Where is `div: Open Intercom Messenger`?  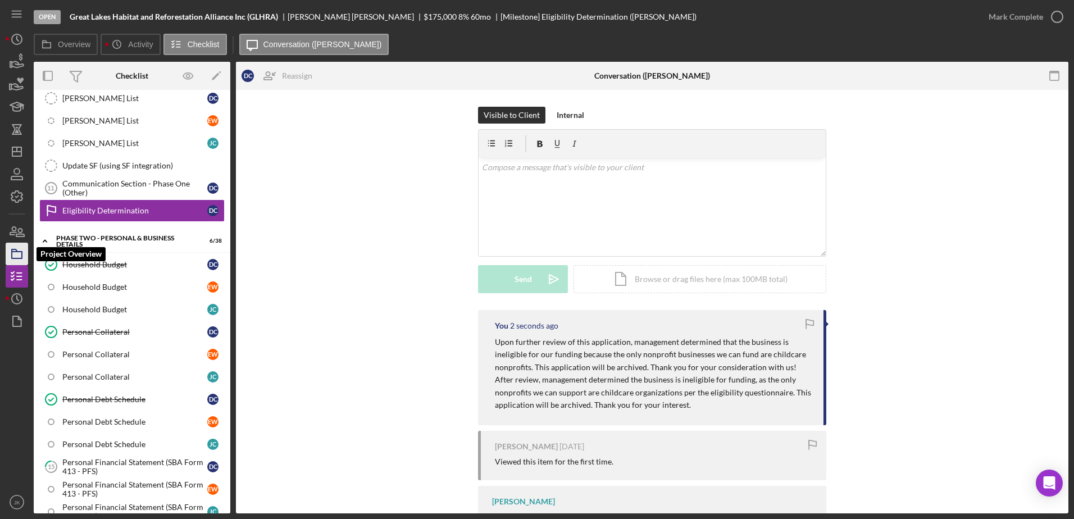
div: Open Intercom Messenger is located at coordinates (1049, 483).